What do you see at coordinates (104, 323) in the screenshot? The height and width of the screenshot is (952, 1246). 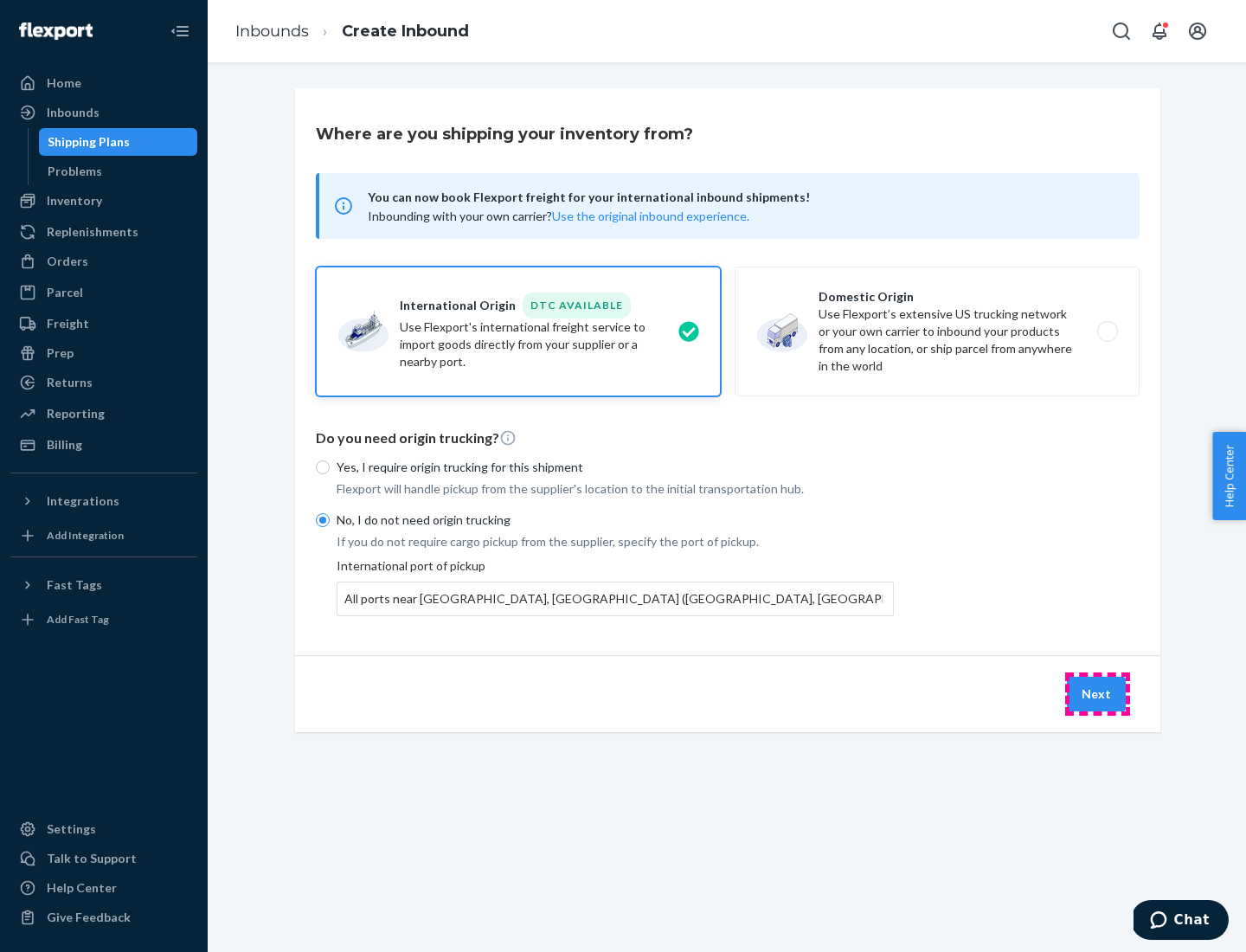 I see `a: Freight` at bounding box center [104, 323].